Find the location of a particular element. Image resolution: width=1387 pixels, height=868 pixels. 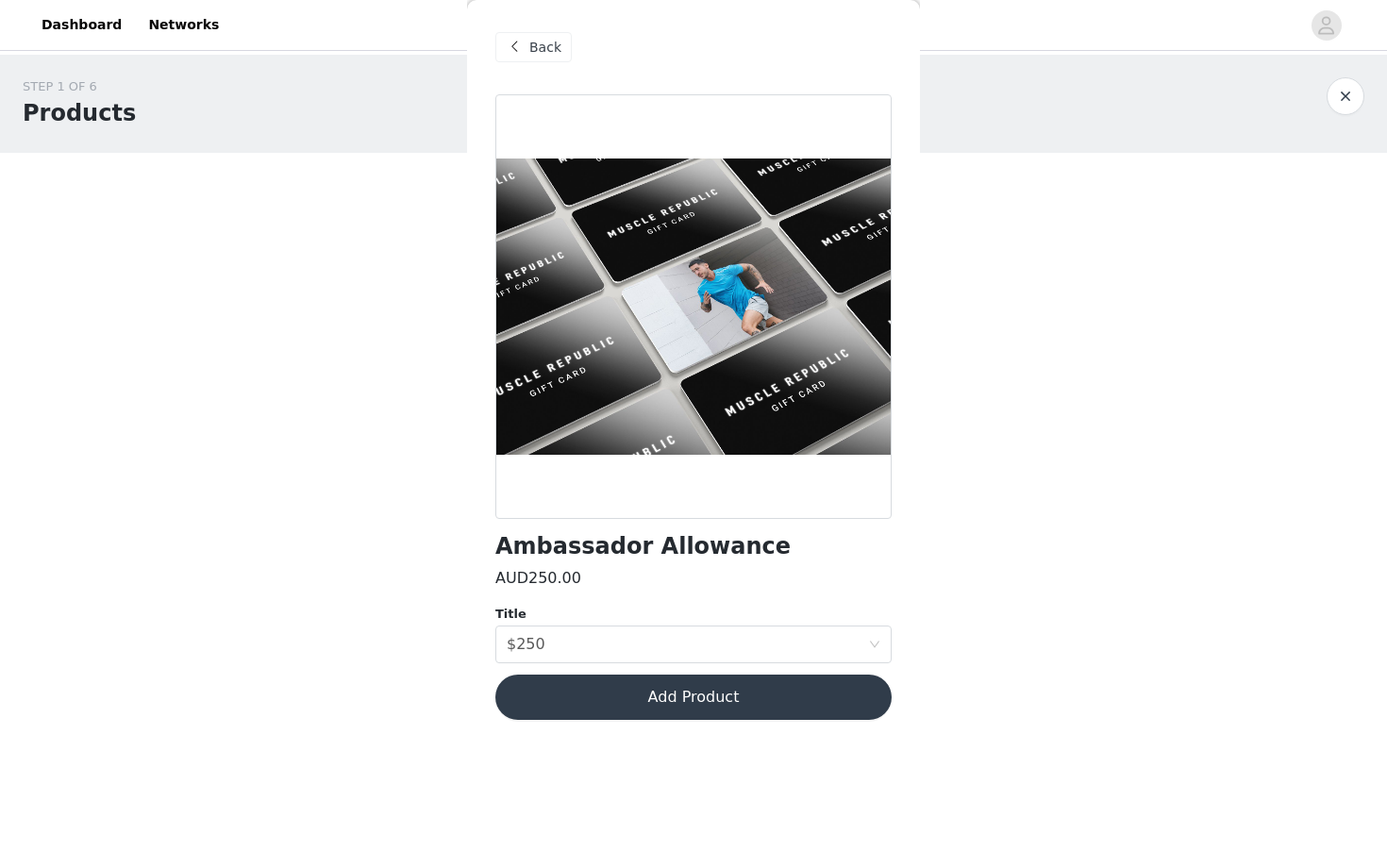

a: Networks is located at coordinates (183, 25).